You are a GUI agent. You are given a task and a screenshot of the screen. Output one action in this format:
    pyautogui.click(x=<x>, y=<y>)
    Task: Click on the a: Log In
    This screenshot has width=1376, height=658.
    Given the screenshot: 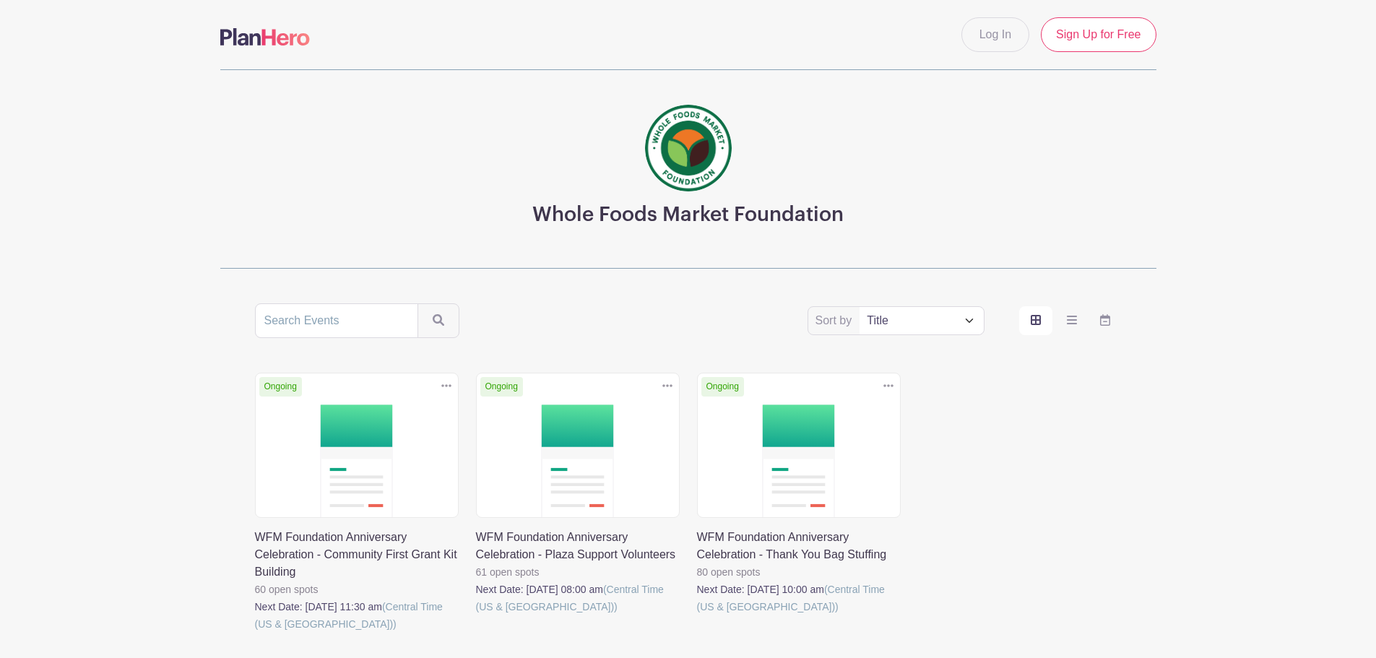 What is the action you would take?
    pyautogui.click(x=995, y=35)
    